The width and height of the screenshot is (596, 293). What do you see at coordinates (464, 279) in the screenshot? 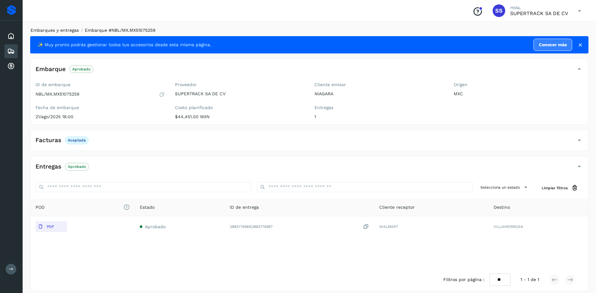
I see `span: Filtros por página :` at bounding box center [464, 279].